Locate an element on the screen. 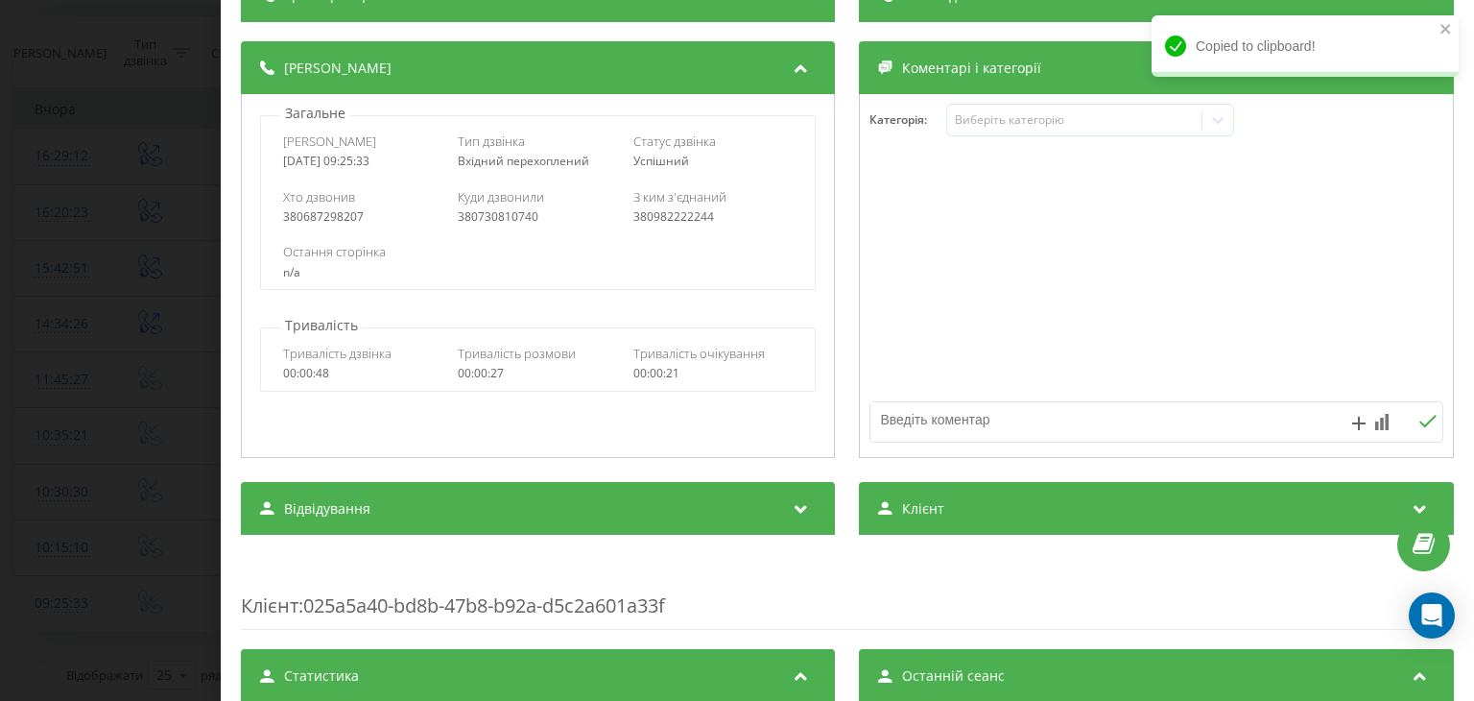 The height and width of the screenshot is (701, 1474). div: 380982222244 is located at coordinates (713, 217).